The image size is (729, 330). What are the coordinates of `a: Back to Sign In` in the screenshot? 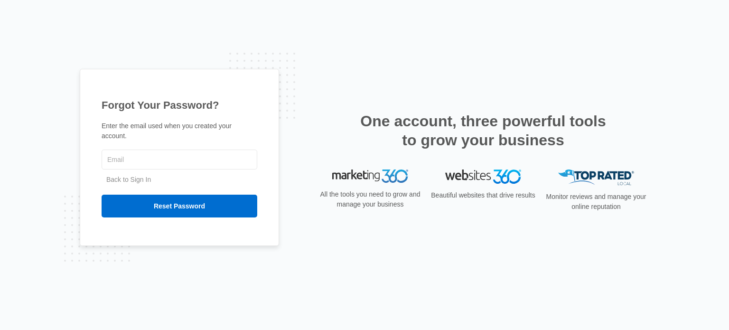 It's located at (129, 180).